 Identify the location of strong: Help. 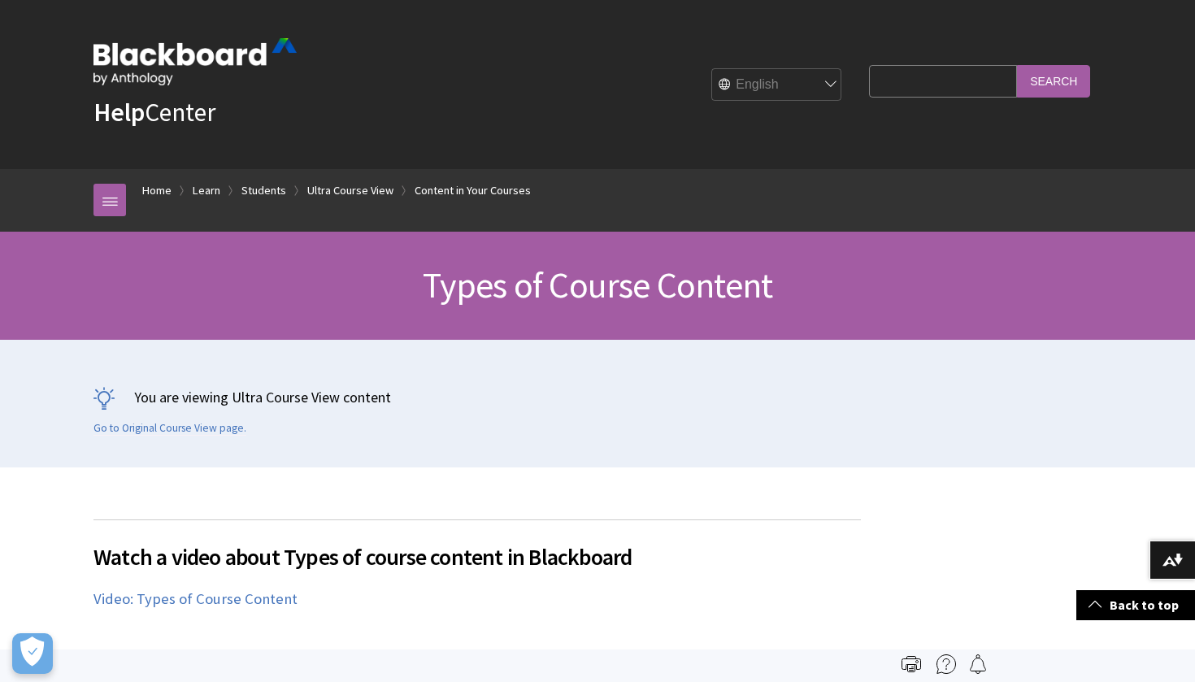
(119, 112).